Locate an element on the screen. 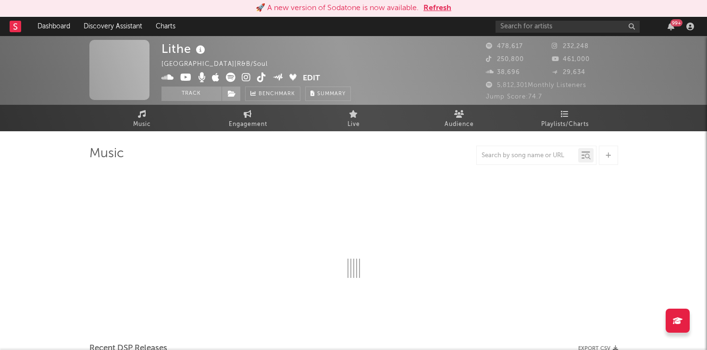  a: Playlists/Charts is located at coordinates (565, 118).